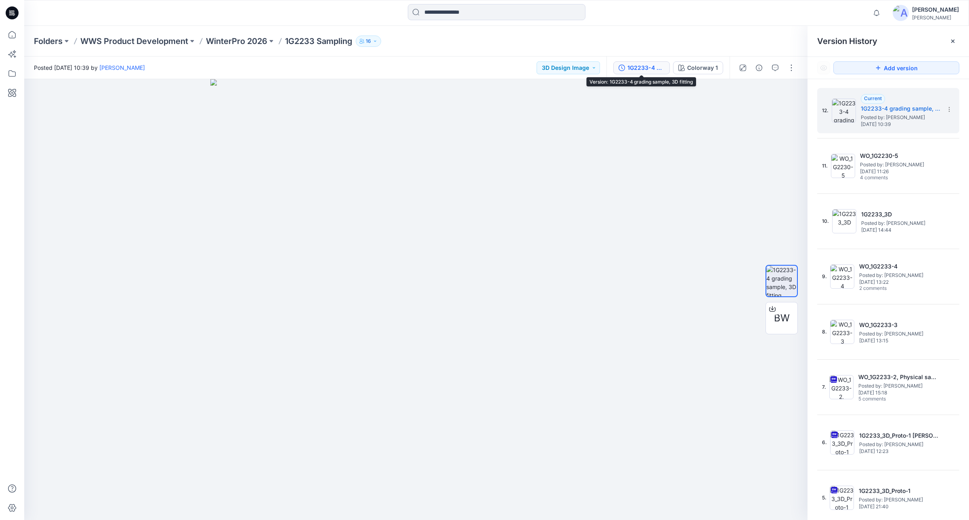 The height and width of the screenshot is (520, 969). I want to click on span: 12., so click(825, 111).